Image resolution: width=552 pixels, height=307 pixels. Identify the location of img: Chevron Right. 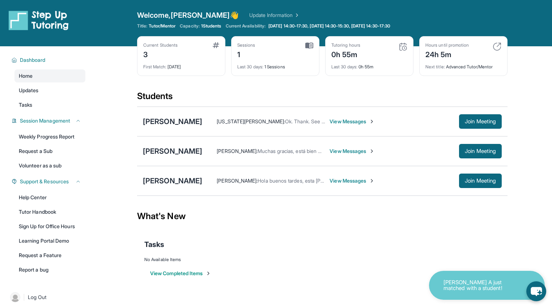
(296, 15).